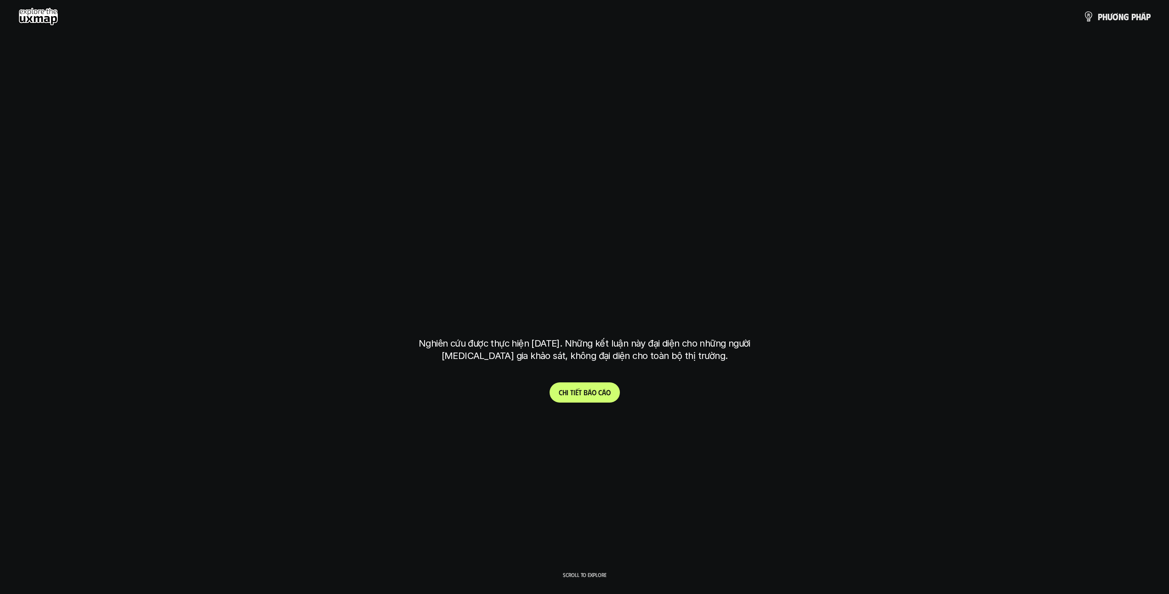 The image size is (1169, 594). Describe the element at coordinates (1126, 17) in the screenshot. I see `span: g` at that location.